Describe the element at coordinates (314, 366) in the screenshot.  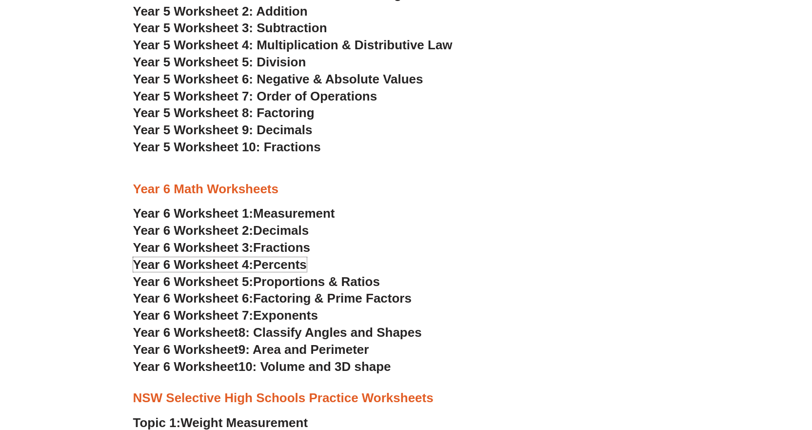
I see `span: 10: Volume and 3D shape` at that location.